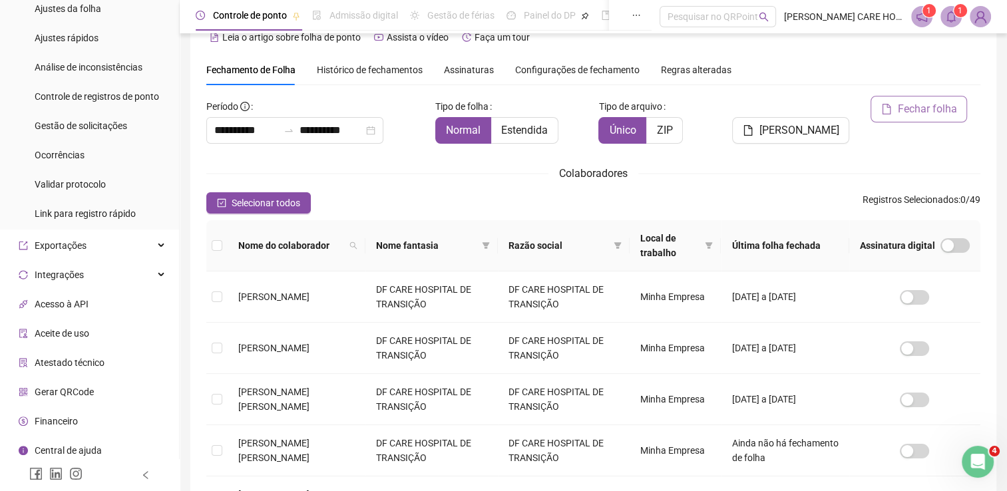 The image size is (1007, 491). I want to click on span: clock-circle, so click(200, 15).